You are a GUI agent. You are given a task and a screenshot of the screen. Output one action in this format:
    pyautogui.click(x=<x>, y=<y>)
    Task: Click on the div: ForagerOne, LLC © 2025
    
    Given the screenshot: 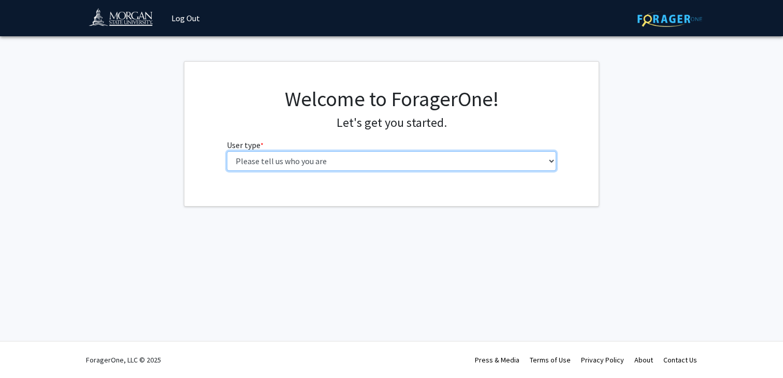 What is the action you would take?
    pyautogui.click(x=123, y=360)
    